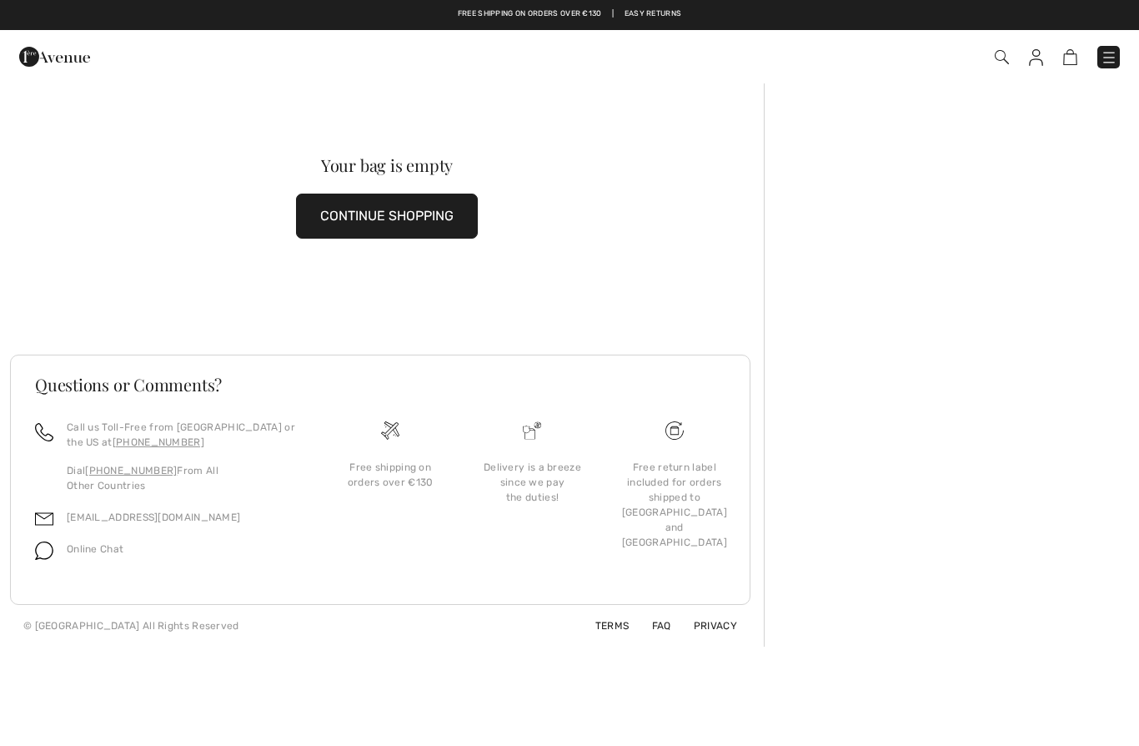 This screenshot has width=1139, height=746. I want to click on img: My Info, so click(1036, 58).